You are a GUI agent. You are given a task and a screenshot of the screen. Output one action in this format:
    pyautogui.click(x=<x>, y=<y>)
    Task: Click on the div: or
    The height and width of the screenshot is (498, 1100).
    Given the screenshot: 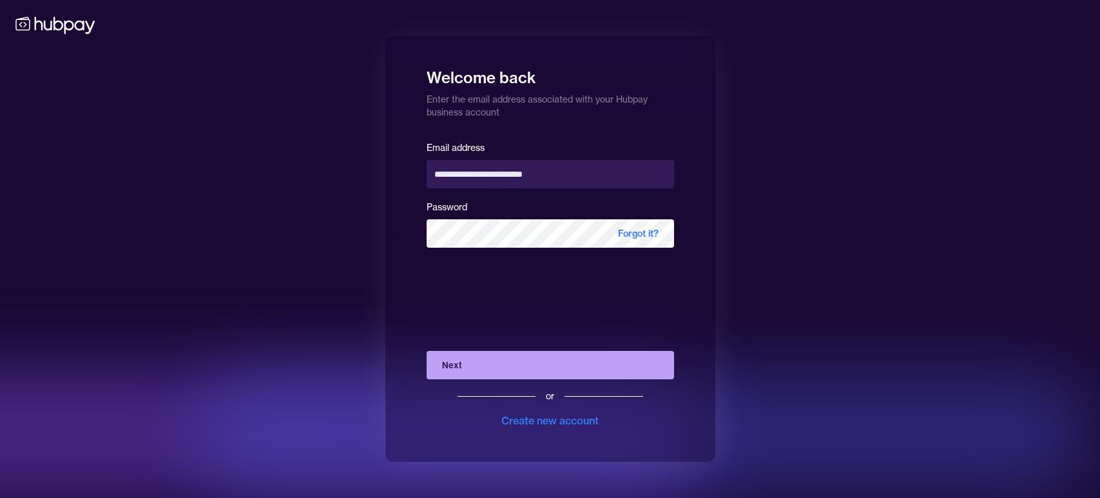 What is the action you would take?
    pyautogui.click(x=550, y=396)
    